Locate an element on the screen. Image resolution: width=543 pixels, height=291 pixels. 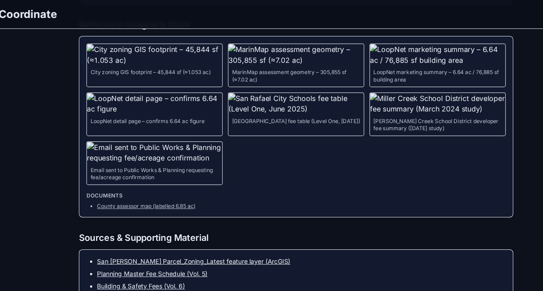
a: County assessor map (labelled 6.85 ac) is located at coordinates (145, 173).